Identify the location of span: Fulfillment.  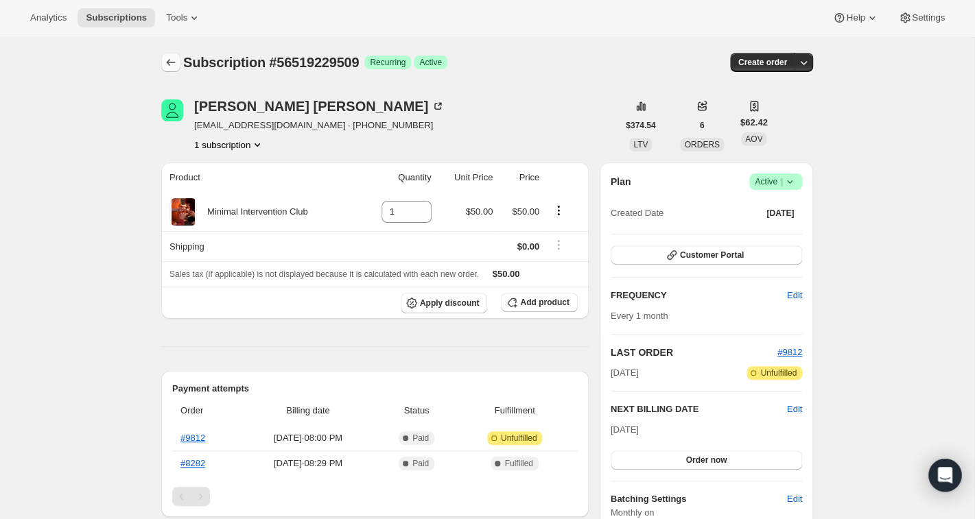
(514, 411).